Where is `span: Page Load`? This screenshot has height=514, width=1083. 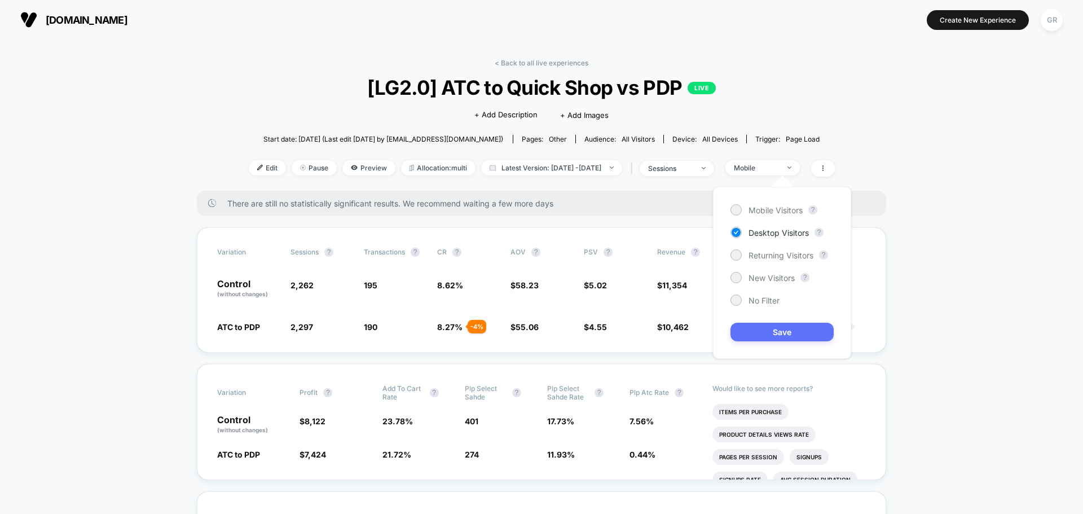
span: Page Load is located at coordinates (802, 139).